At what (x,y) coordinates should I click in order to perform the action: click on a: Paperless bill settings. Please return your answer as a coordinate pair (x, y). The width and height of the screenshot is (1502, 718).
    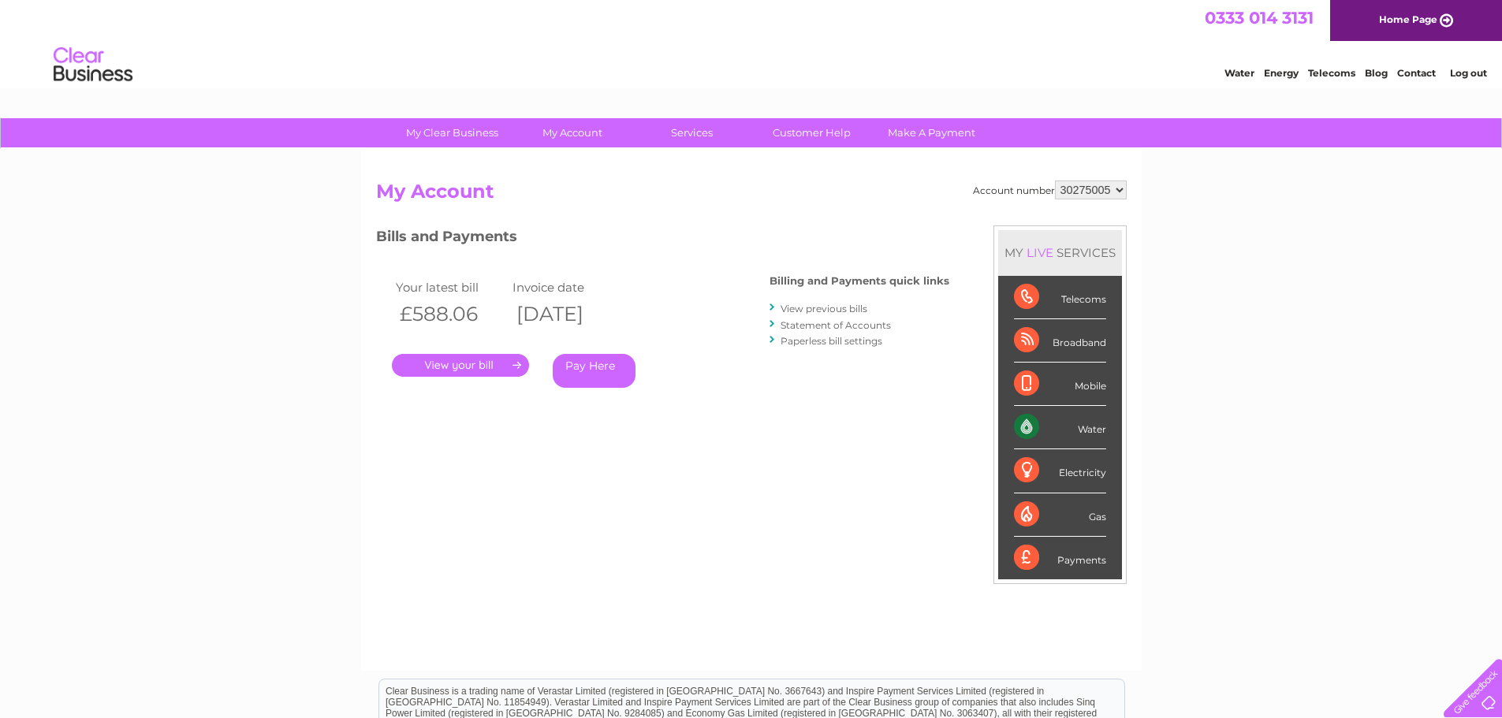
    Looking at the image, I should click on (831, 341).